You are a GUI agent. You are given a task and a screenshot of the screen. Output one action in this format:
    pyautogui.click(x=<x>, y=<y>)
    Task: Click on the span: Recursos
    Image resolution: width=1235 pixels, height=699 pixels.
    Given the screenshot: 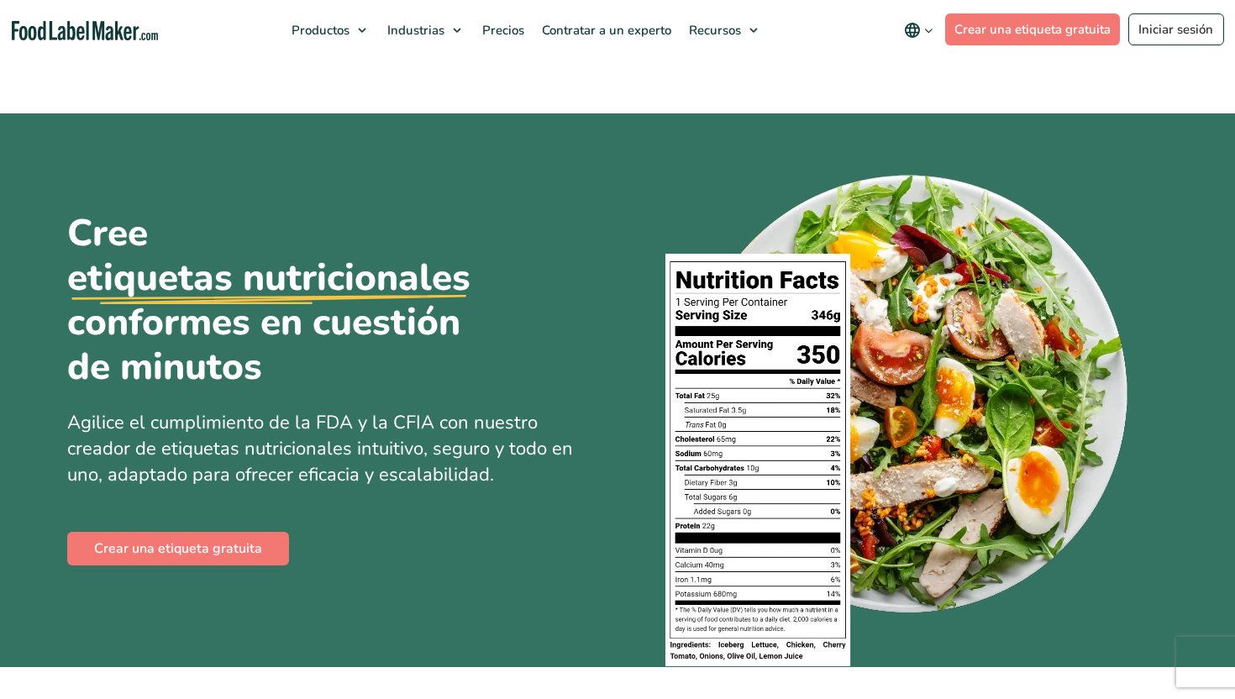 What is the action you would take?
    pyautogui.click(x=713, y=30)
    